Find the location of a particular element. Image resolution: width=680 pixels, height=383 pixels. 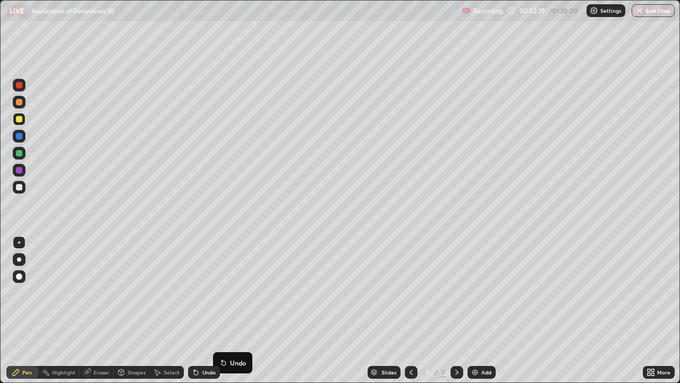

img: class-settings-icons is located at coordinates (594, 11).